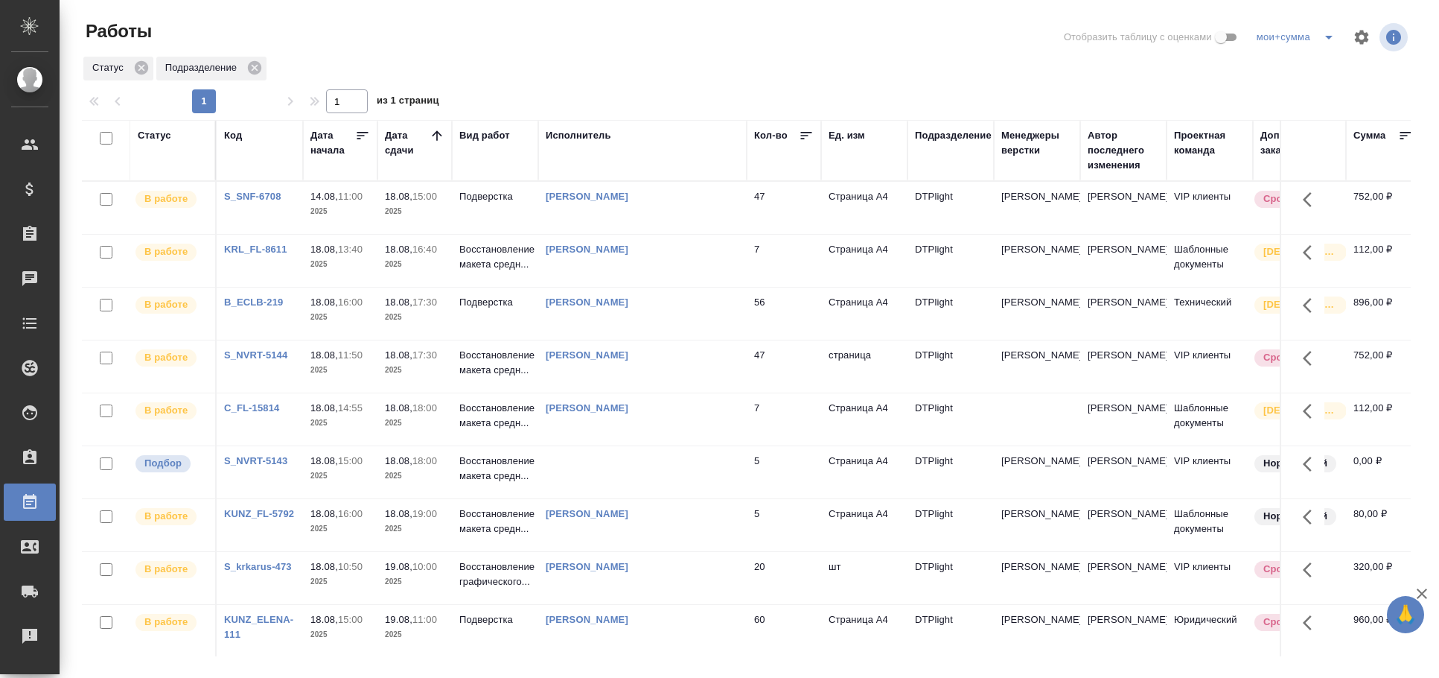  What do you see at coordinates (259, 513) in the screenshot?
I see `a: KUNZ_FL-5792` at bounding box center [259, 513].